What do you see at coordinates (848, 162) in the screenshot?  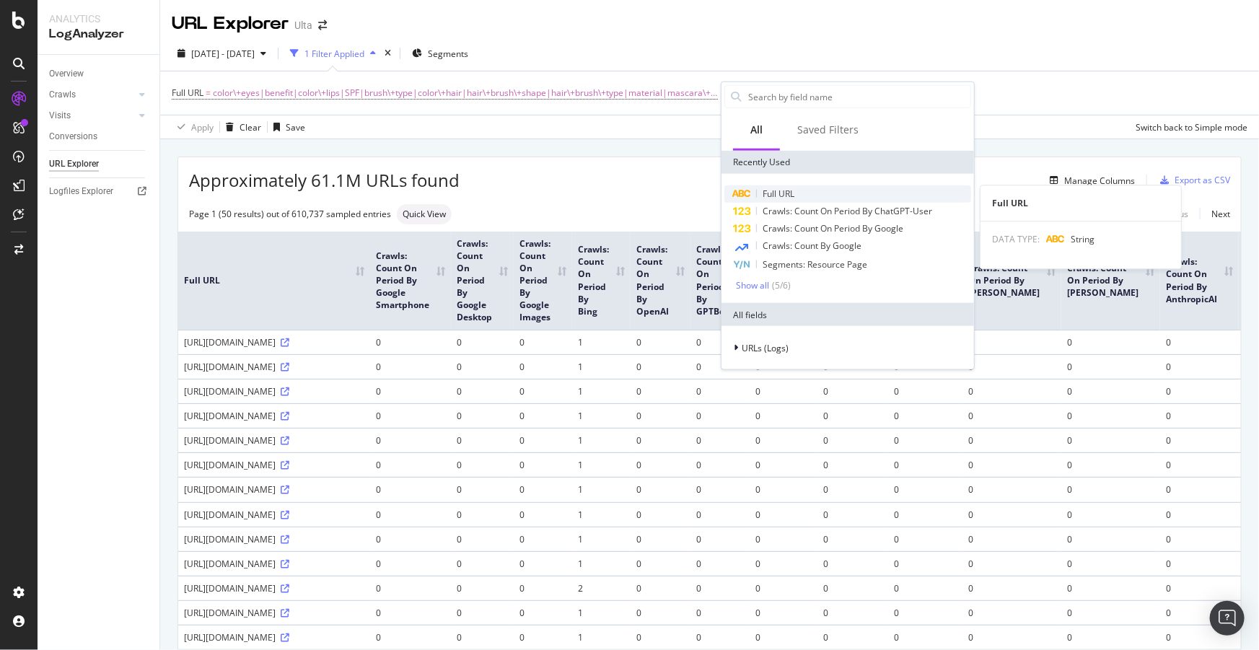 I see `div: Recently Used` at bounding box center [848, 162].